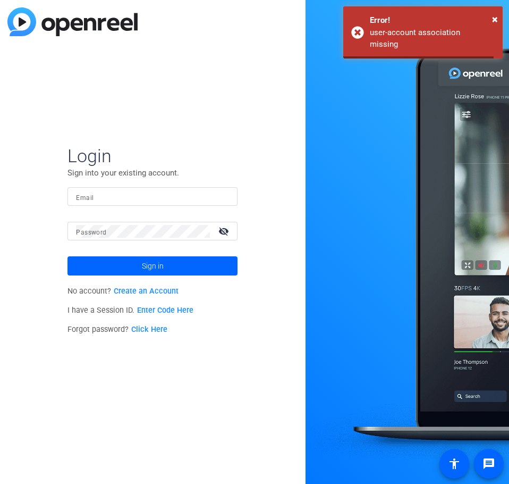 This screenshot has height=484, width=509. Describe the element at coordinates (225, 231) in the screenshot. I see `mat-icon: visibility_off` at that location.